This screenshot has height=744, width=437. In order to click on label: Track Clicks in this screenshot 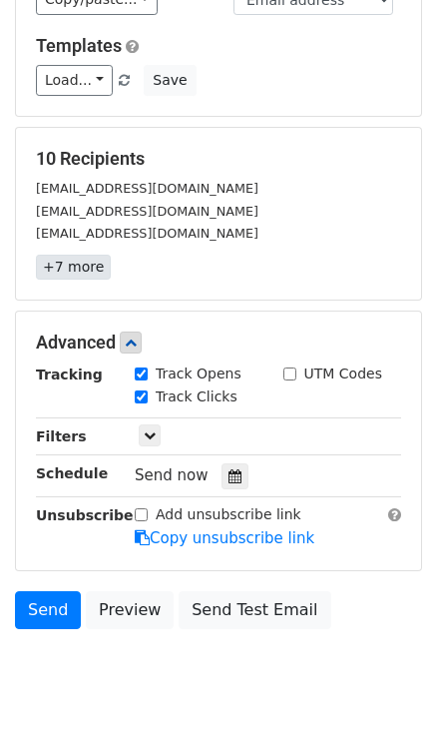, I will do `click(197, 396)`.